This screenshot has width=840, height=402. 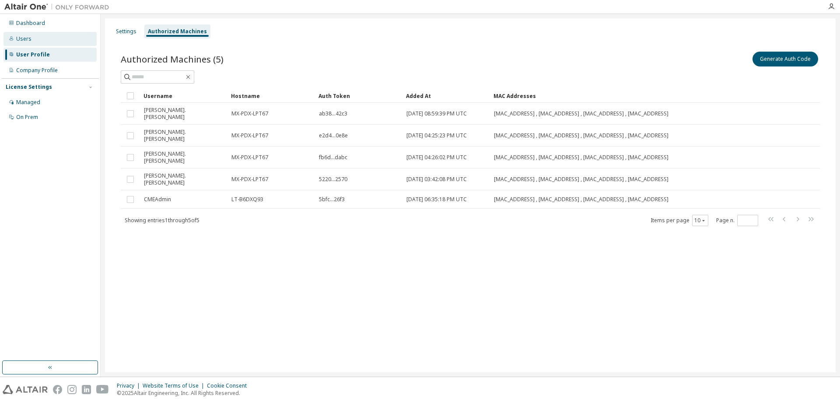 I want to click on div: On Prem, so click(x=27, y=117).